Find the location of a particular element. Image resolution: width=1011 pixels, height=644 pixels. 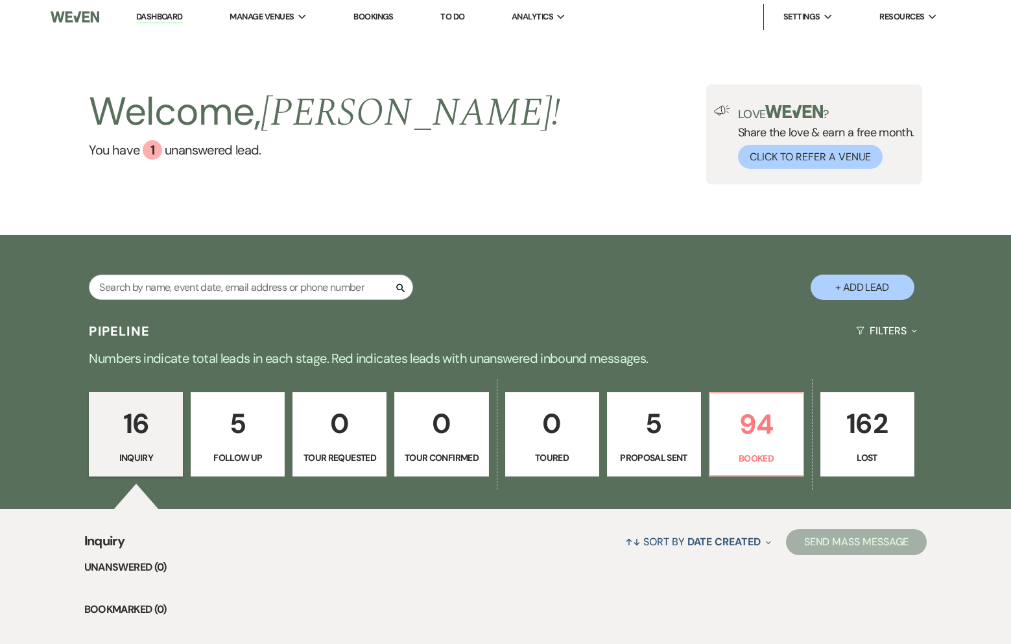

p: Follow Up is located at coordinates (237, 457).